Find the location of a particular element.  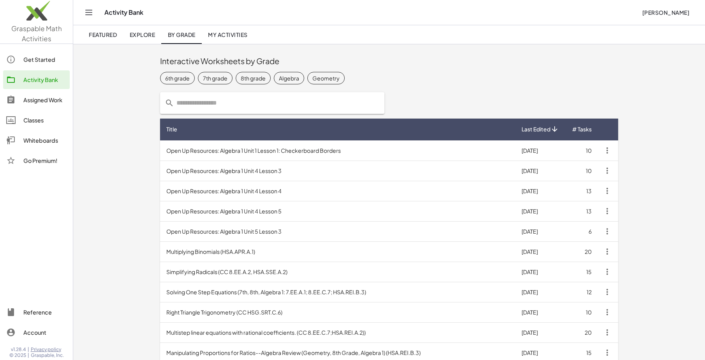

div: Reference is located at coordinates (45, 313).